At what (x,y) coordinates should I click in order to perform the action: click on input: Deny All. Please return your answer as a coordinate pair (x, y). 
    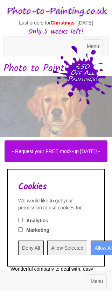
    Looking at the image, I should click on (31, 248).